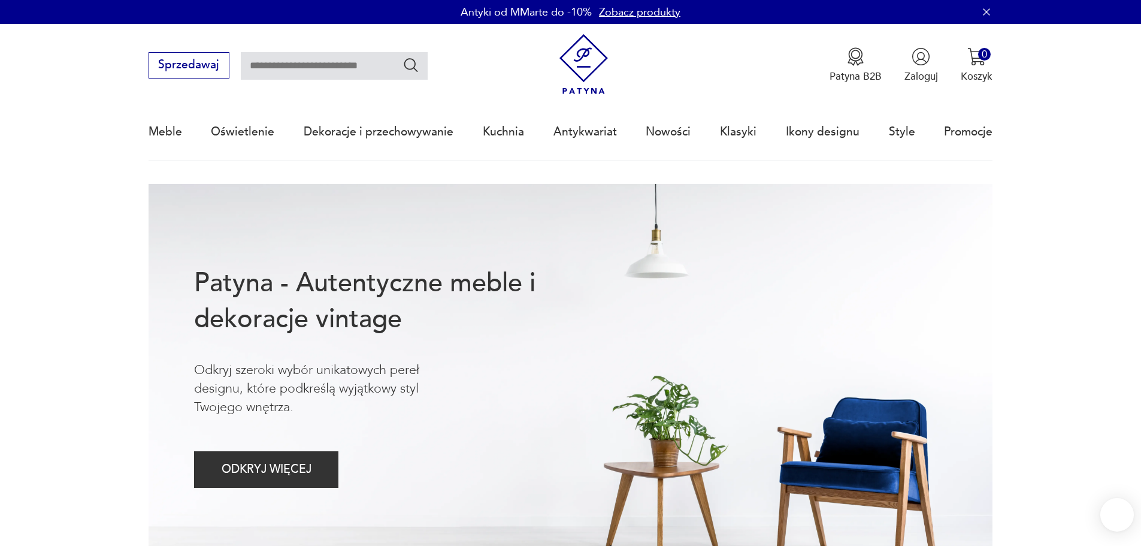  Describe the element at coordinates (977, 65) in the screenshot. I see `button: 0Koszyk` at that location.